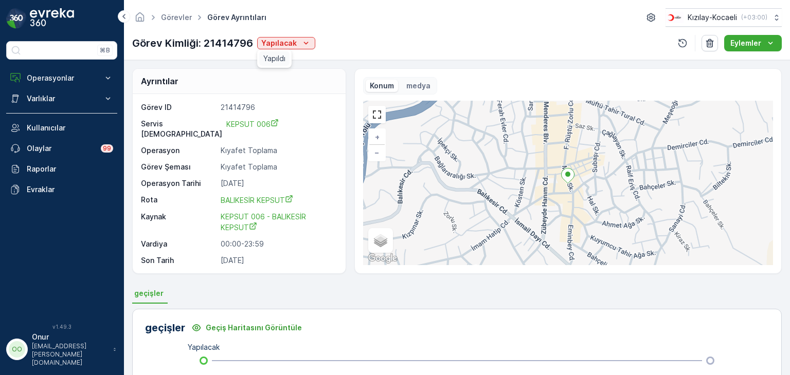 The width and height of the screenshot is (790, 375). I want to click on a: Yakınlaştır, so click(377, 137).